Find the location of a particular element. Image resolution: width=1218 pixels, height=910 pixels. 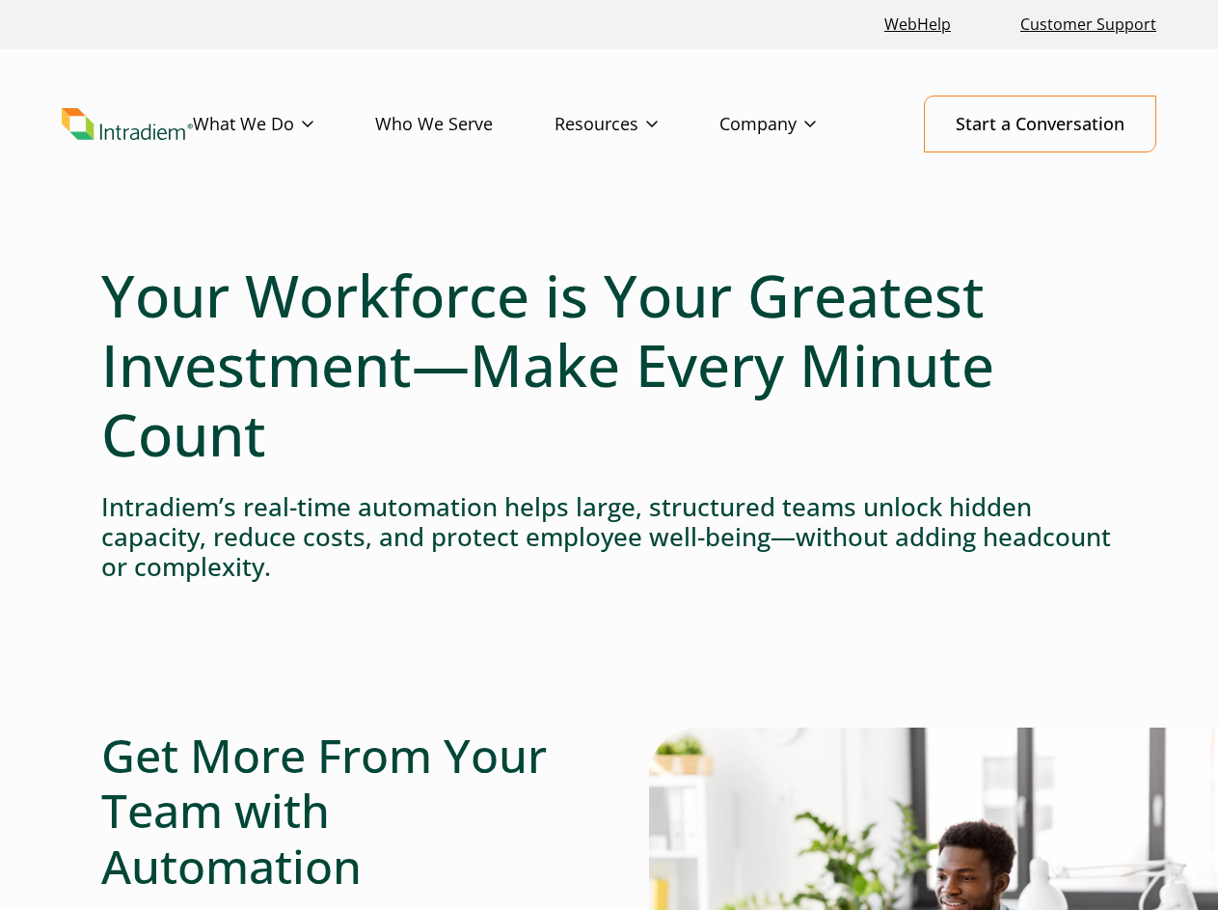

a: What We Do is located at coordinates (284, 124).